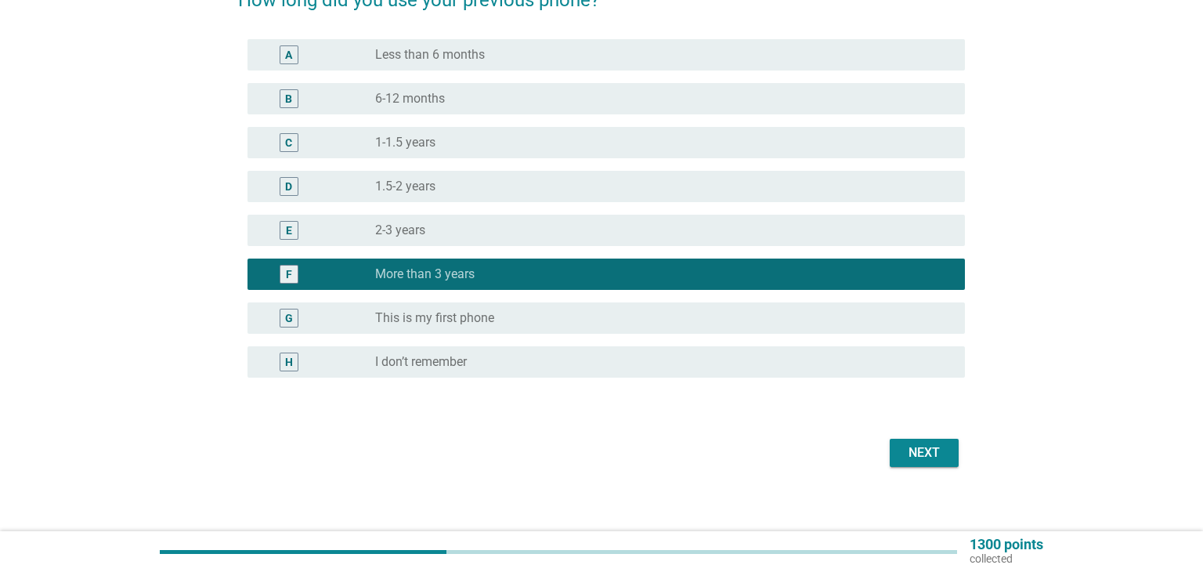 This screenshot has width=1203, height=572. What do you see at coordinates (1006, 558) in the screenshot?
I see `p: collected` at bounding box center [1006, 558].